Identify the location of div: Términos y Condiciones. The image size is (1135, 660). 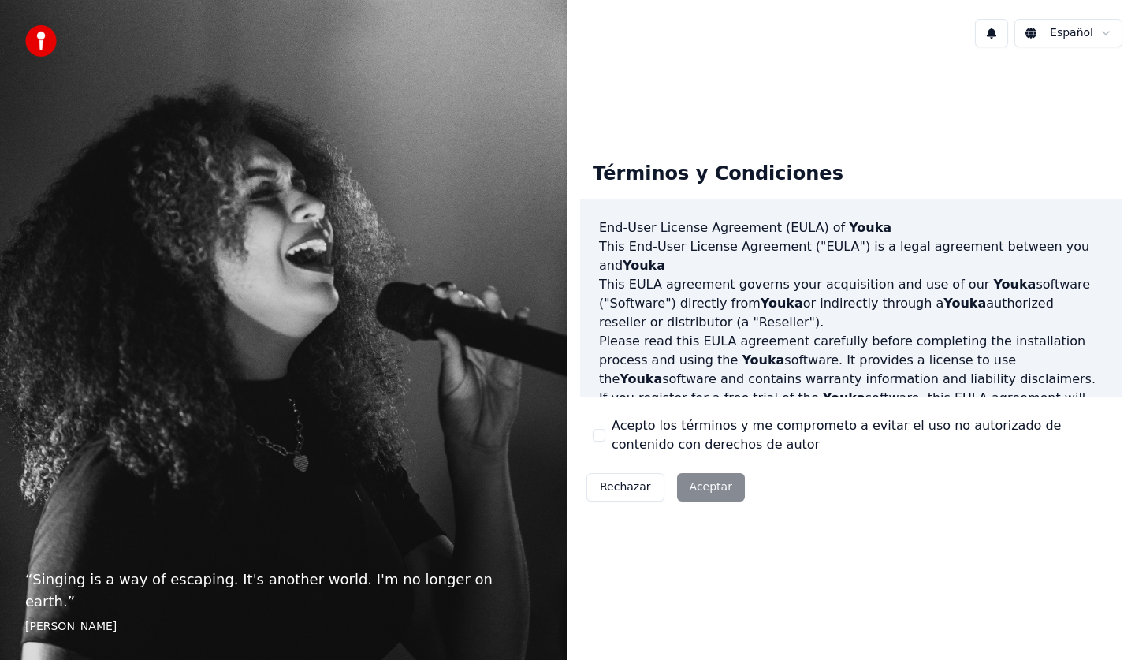
(718, 174).